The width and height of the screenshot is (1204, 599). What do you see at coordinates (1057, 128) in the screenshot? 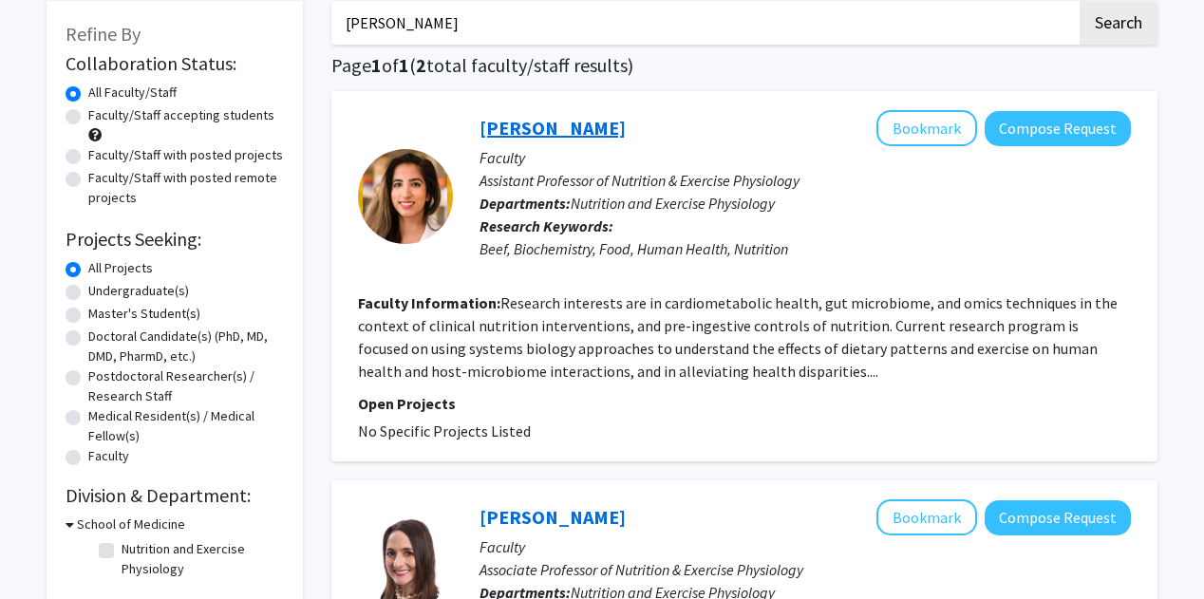
I see `button: Compose Request to Jaapna Dhillon` at bounding box center [1057, 128].